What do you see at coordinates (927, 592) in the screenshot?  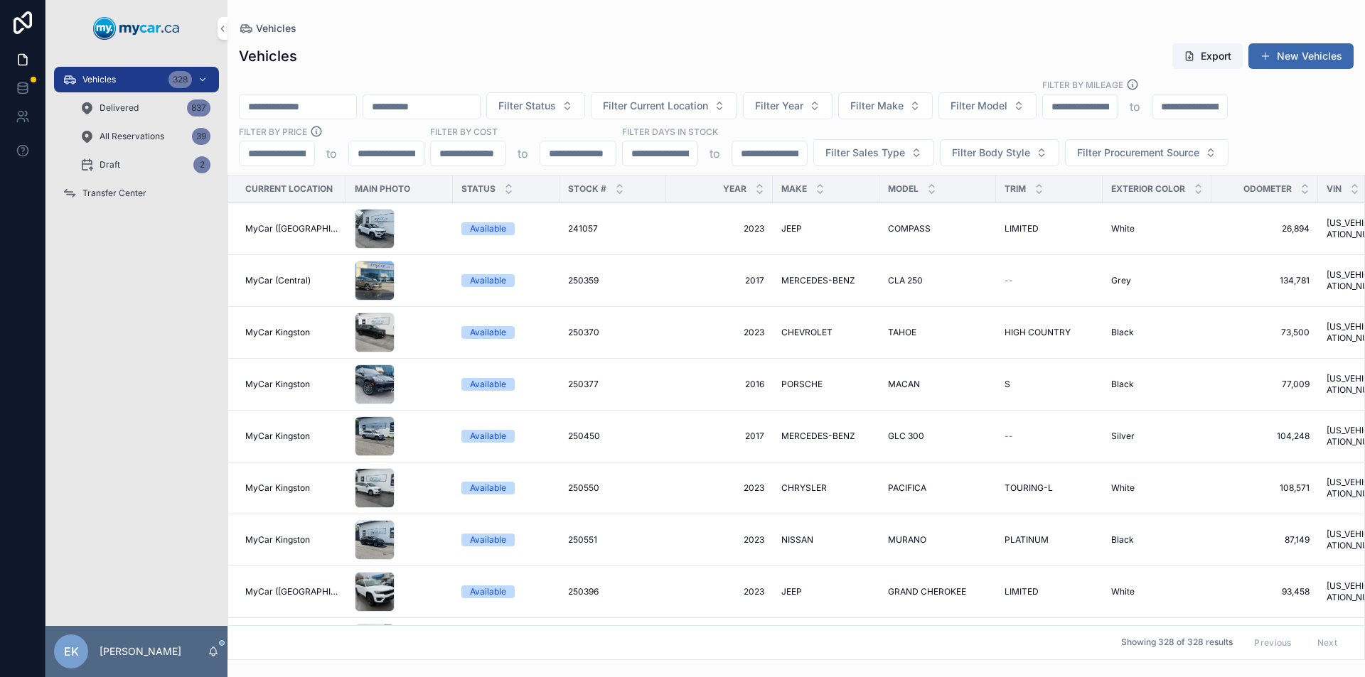 I see `span: GRAND CHEROKEE` at bounding box center [927, 592].